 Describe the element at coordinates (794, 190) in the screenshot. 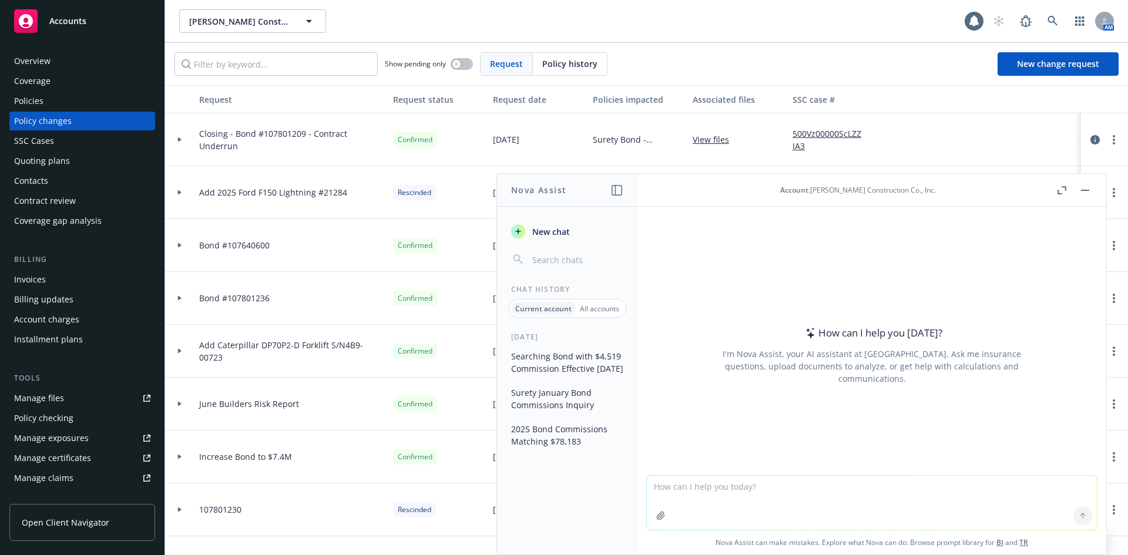

I see `span: Account` at that location.